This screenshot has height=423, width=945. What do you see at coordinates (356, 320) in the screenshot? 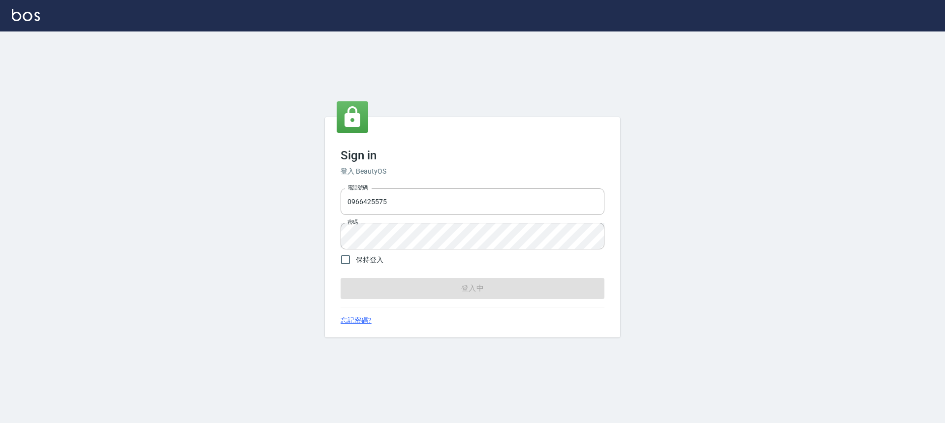
I see `a: 忘記密碼?` at bounding box center [356, 320].